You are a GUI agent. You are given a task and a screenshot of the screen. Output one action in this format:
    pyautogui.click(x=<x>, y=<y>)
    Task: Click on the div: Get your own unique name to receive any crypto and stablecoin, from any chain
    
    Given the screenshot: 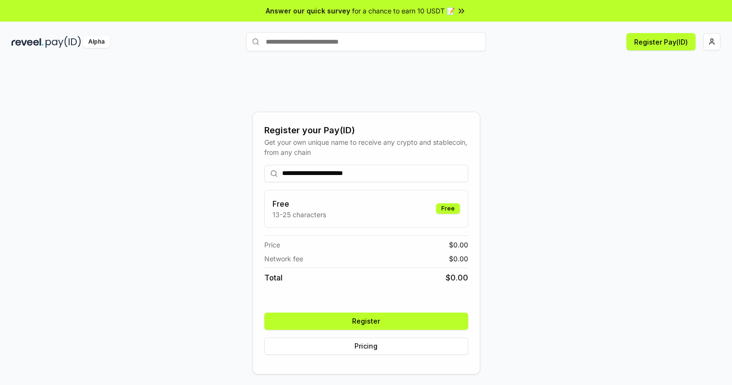 What is the action you would take?
    pyautogui.click(x=366, y=147)
    